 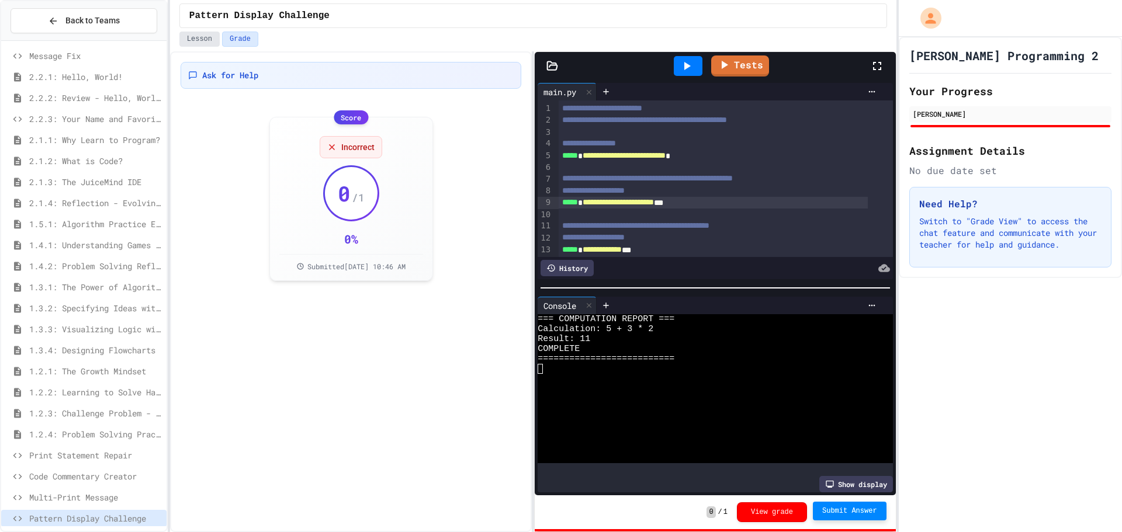 What do you see at coordinates (95, 392) in the screenshot?
I see `span: 1.2.2: Learning to Solve Hard Problems` at bounding box center [95, 392].